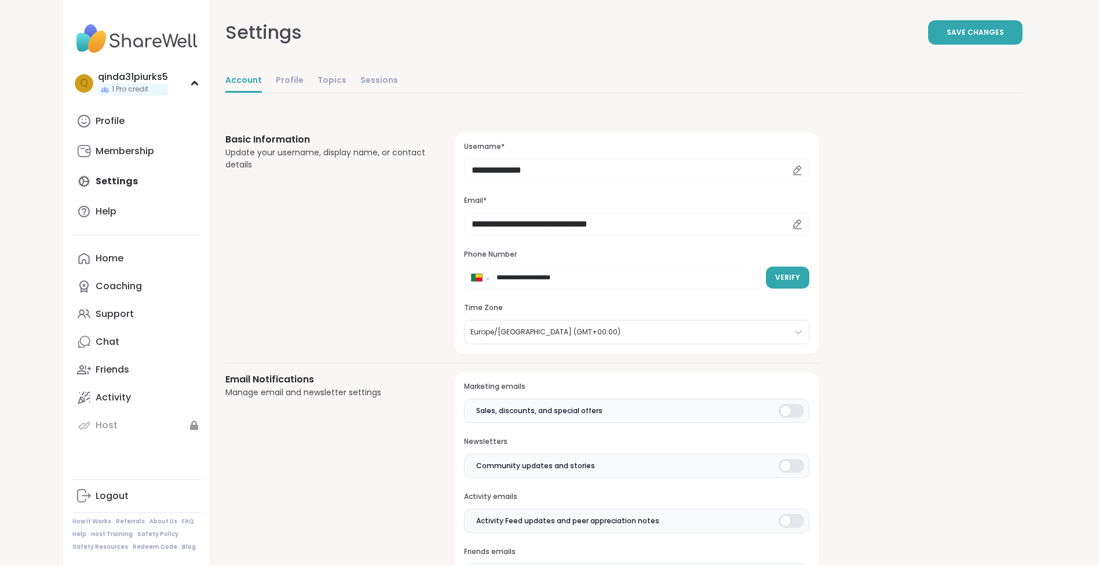 Image resolution: width=1099 pixels, height=565 pixels. Describe the element at coordinates (106, 211) in the screenshot. I see `div: Help` at that location.